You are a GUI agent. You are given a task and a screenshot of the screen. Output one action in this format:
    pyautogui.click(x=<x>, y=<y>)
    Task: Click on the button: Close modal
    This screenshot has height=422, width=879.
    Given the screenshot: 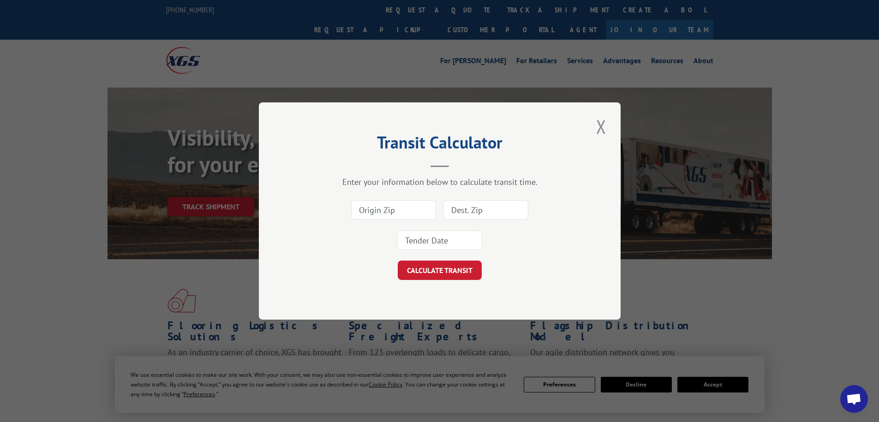 What is the action you would take?
    pyautogui.click(x=601, y=126)
    